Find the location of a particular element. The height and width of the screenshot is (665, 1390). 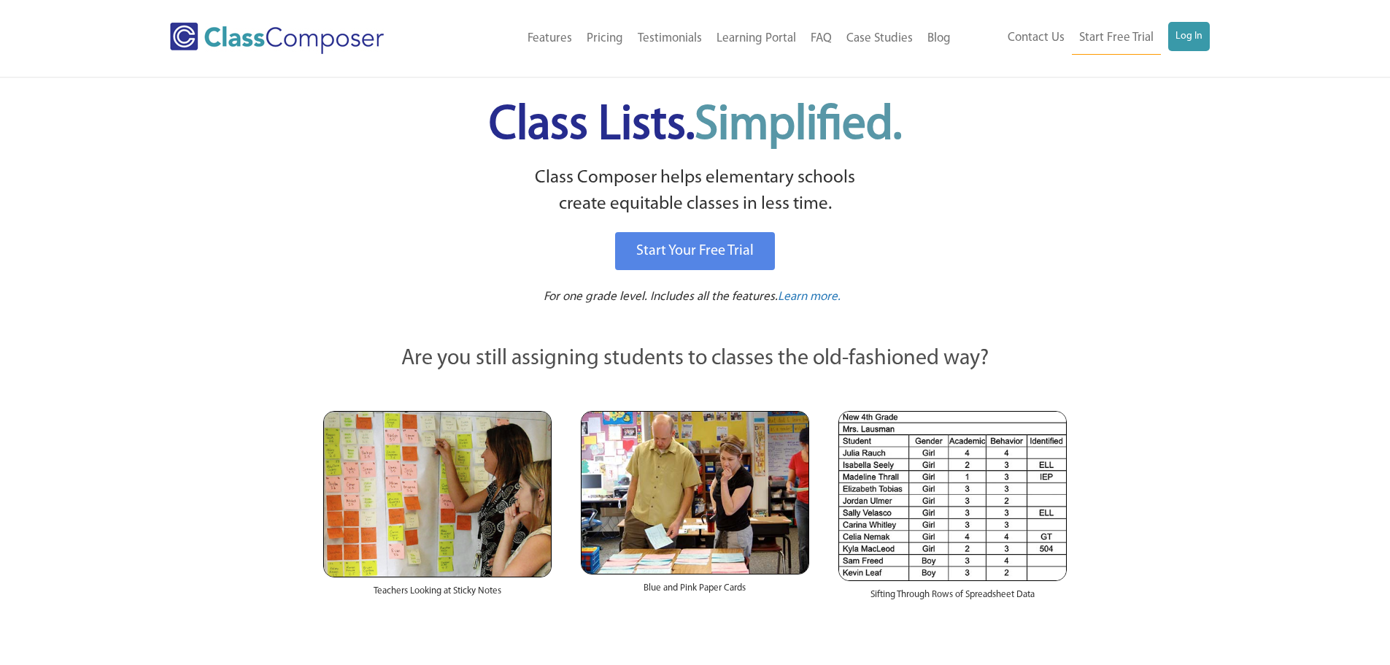

div: Blue and Pink Paper Cards is located at coordinates (694, 592).